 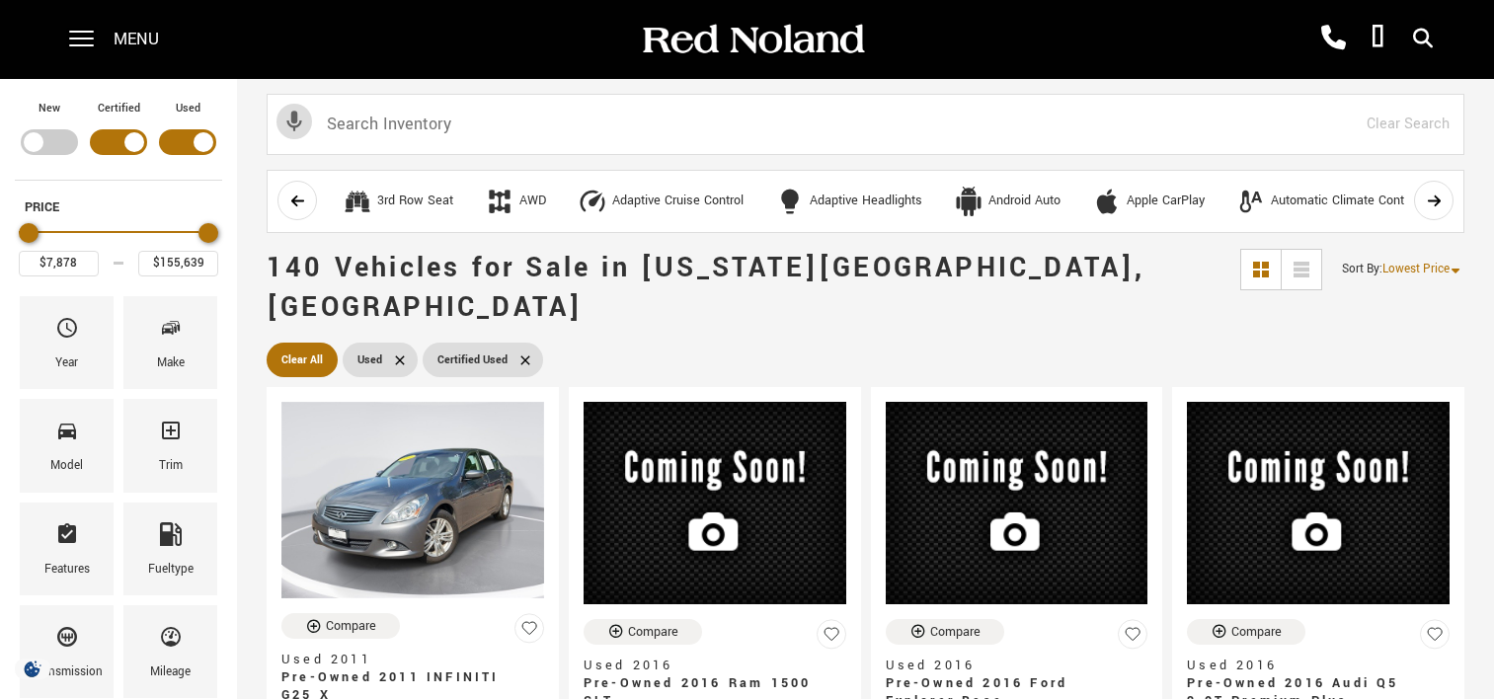 I want to click on section: Click to Open Cookie Consent Modal, so click(x=33, y=668).